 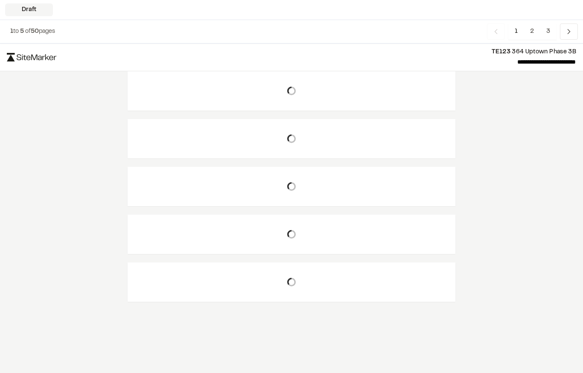 What do you see at coordinates (501, 52) in the screenshot?
I see `span: TE123` at bounding box center [501, 52].